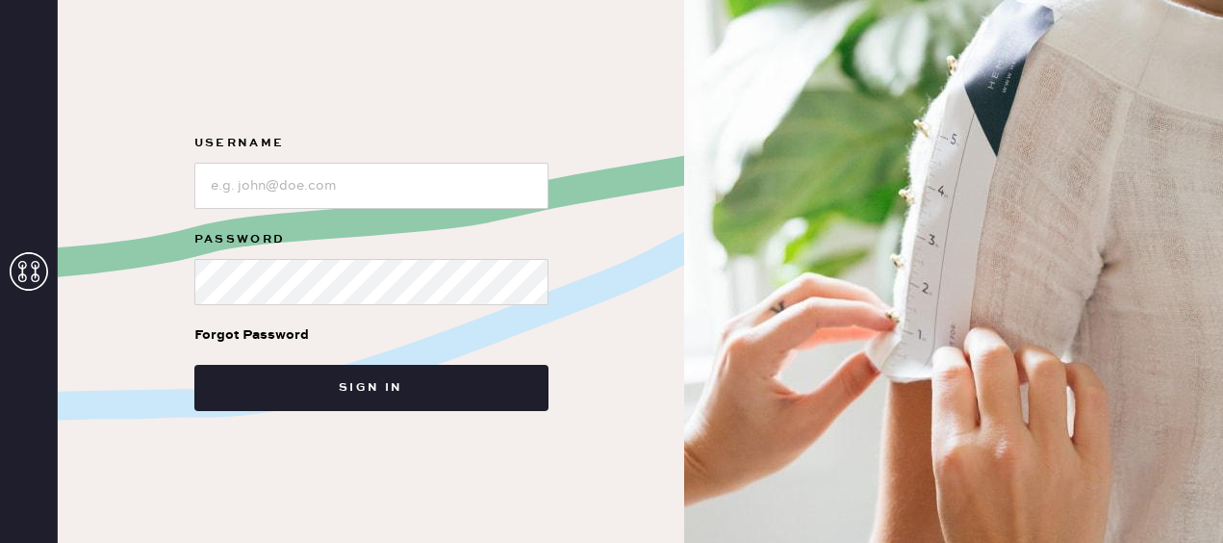 The height and width of the screenshot is (543, 1223). I want to click on label: Password, so click(371, 240).